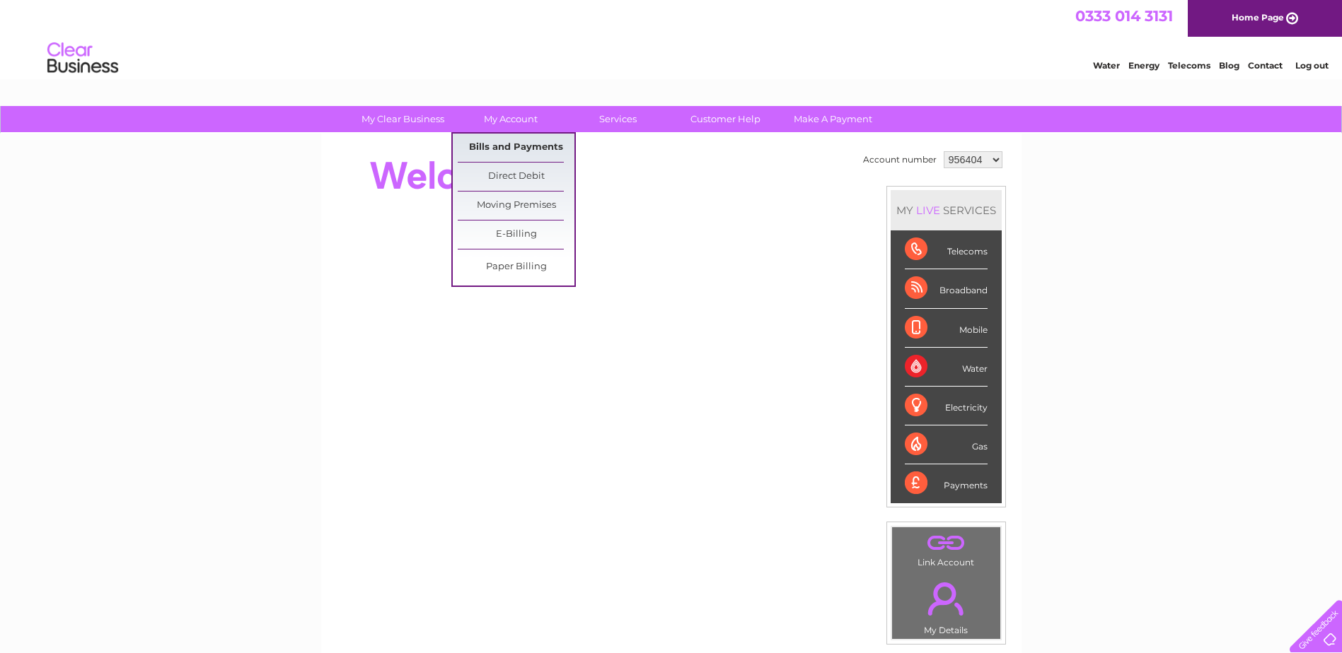  I want to click on a: Contact, so click(1264, 65).